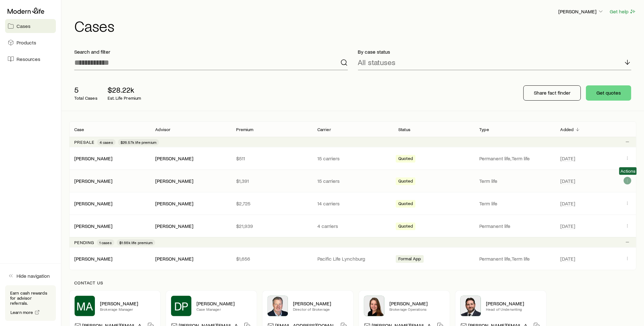  Describe the element at coordinates (84, 243) in the screenshot. I see `p: Pending` at that location.